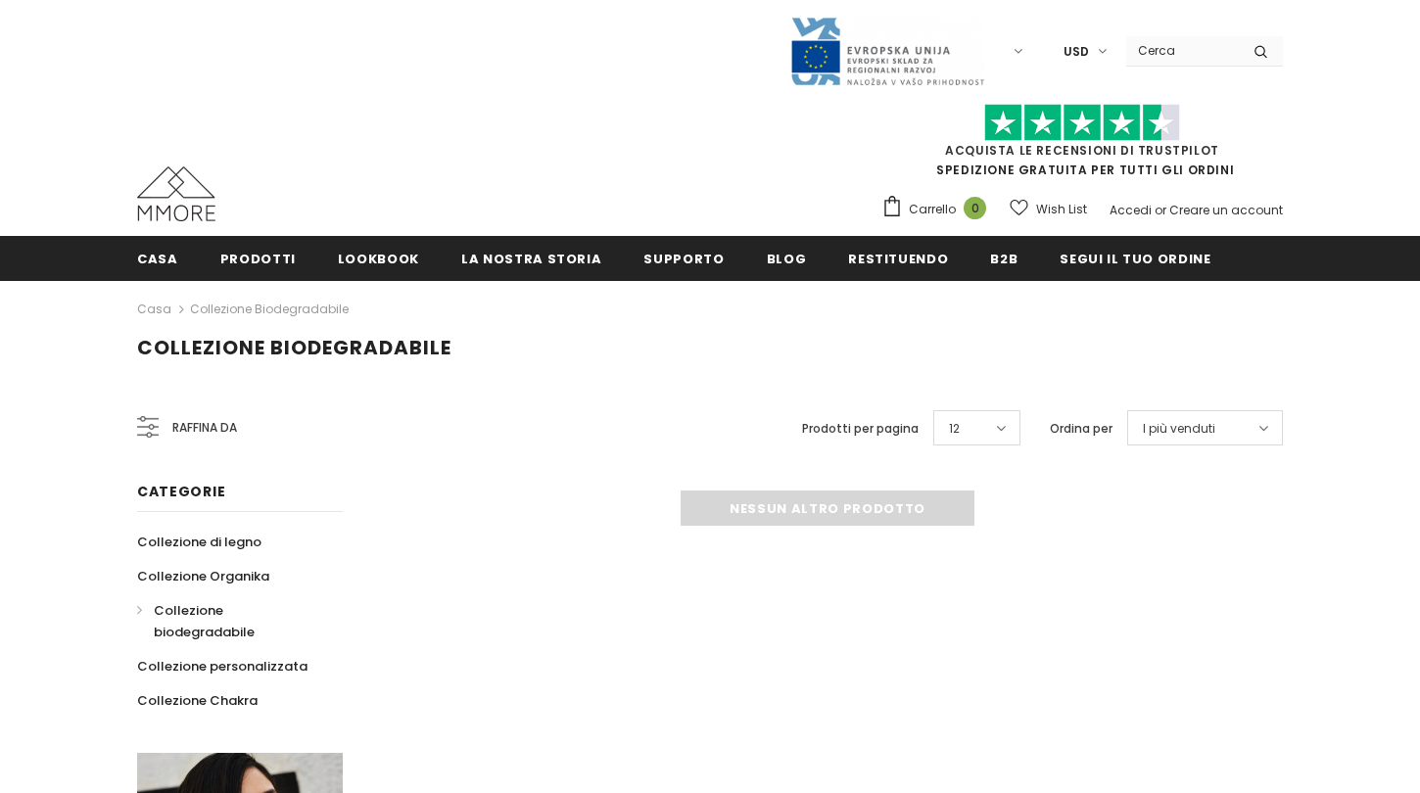 The width and height of the screenshot is (1420, 793). What do you see at coordinates (1082, 145) in the screenshot?
I see `span: SPEDIZIONE GRATUITA PER TUTTI GLI ORDINI` at bounding box center [1082, 145].